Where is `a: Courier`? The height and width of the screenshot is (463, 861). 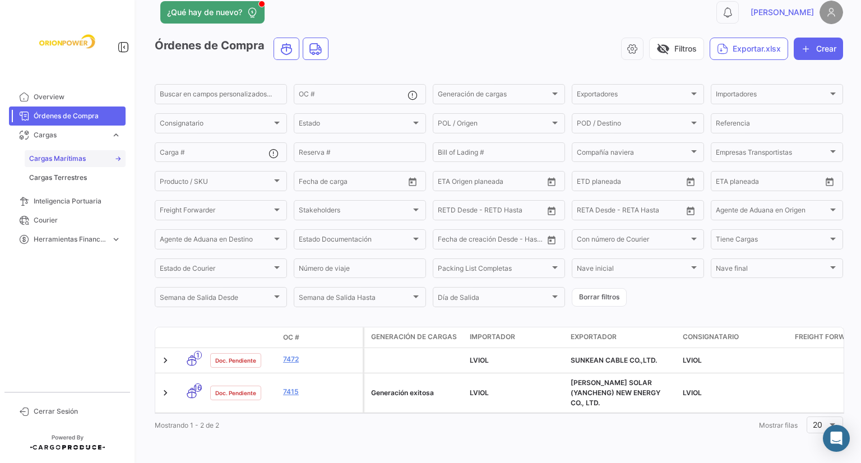 a: Courier is located at coordinates (67, 220).